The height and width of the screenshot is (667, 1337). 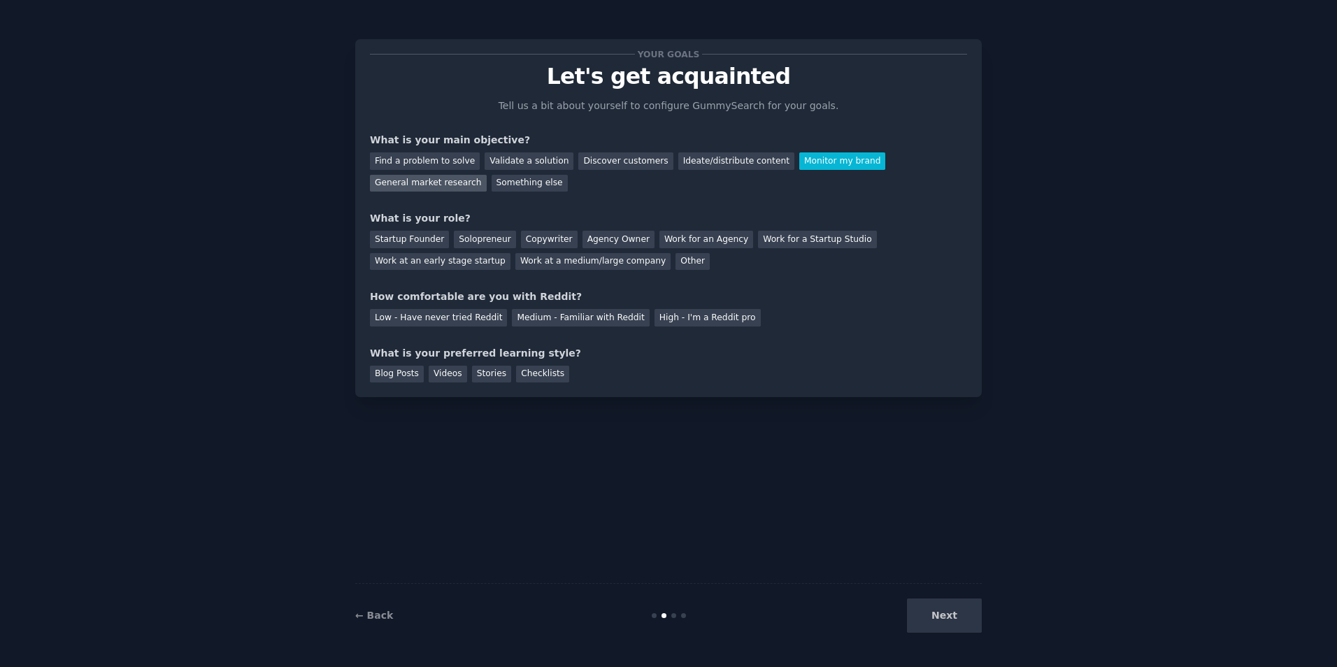 I want to click on div: Validate a solution, so click(x=529, y=161).